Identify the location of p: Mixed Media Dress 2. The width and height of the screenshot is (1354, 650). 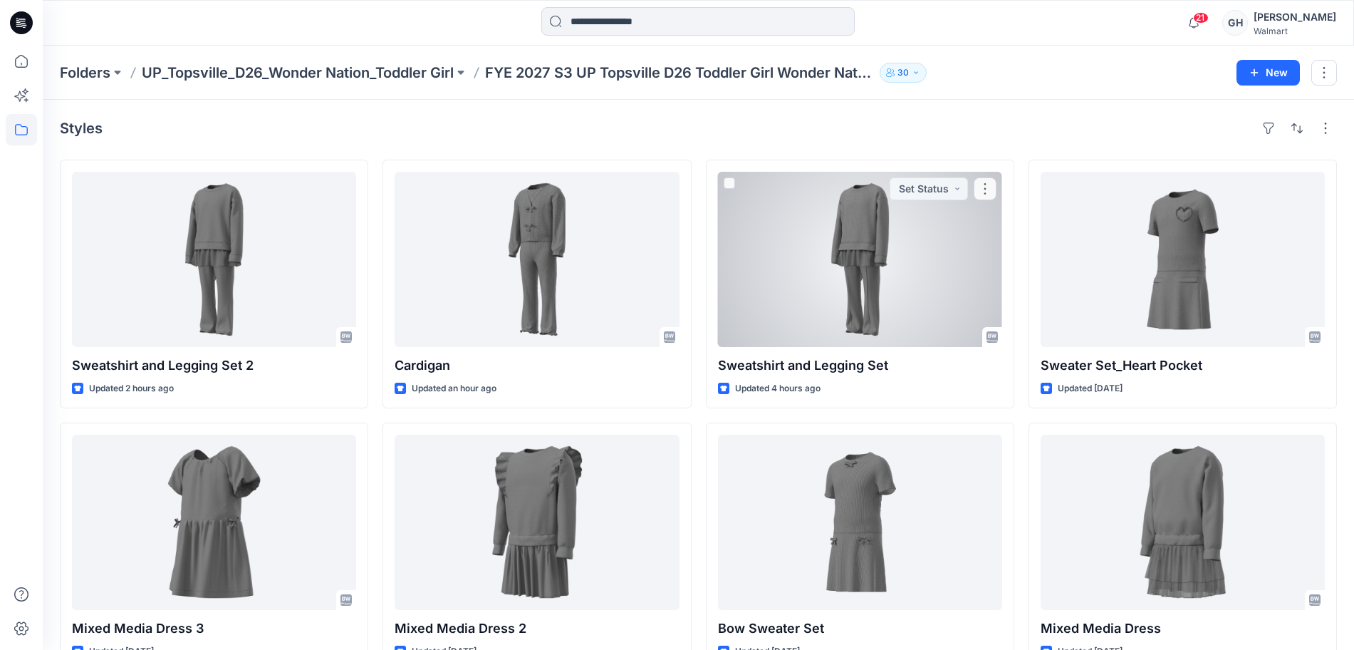
(536, 628).